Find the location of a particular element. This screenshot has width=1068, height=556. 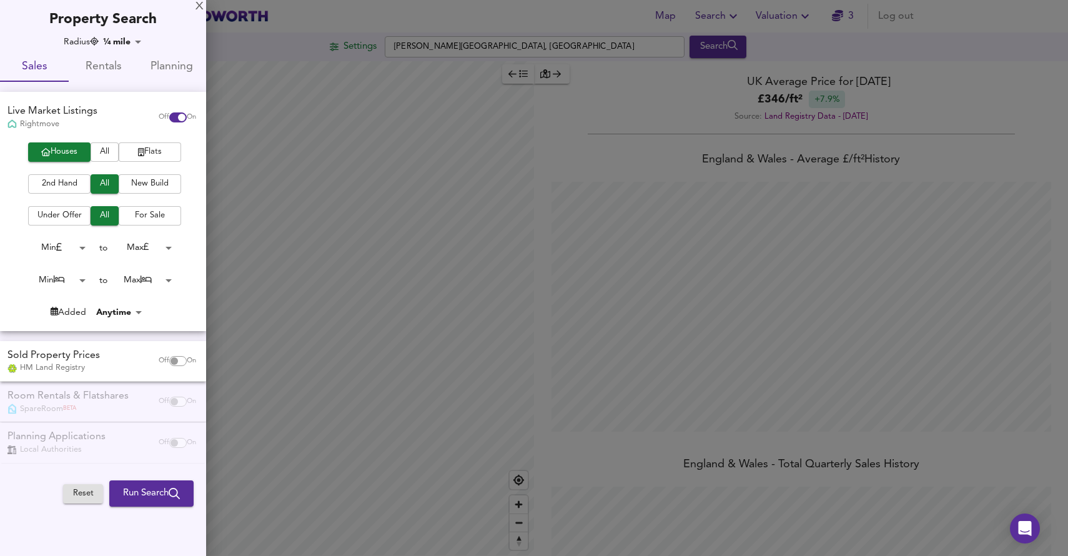

img: Rightmove is located at coordinates (12, 124).